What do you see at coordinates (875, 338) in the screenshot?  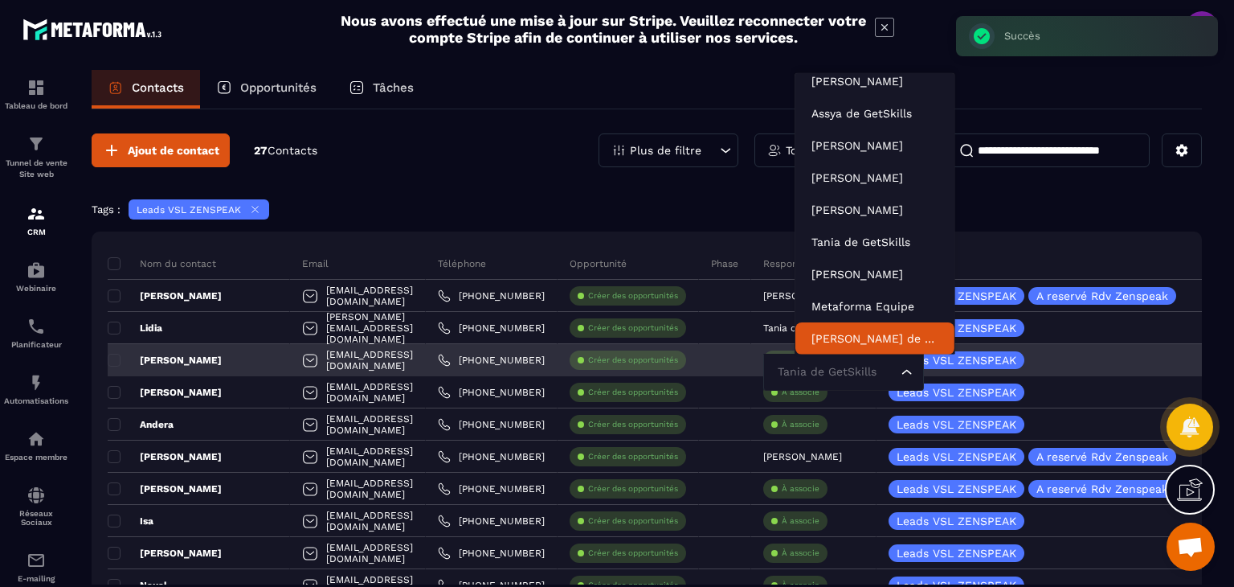 I see `p: Marilyne de Getskills` at bounding box center [875, 338].